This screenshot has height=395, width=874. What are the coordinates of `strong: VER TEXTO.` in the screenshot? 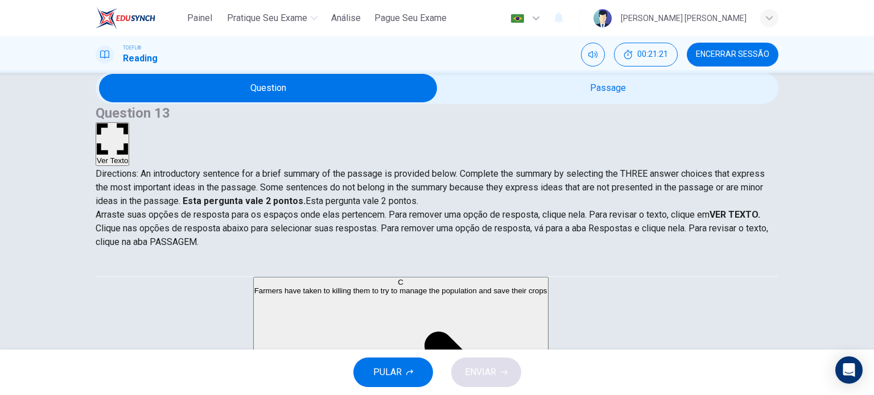 It's located at (734, 214).